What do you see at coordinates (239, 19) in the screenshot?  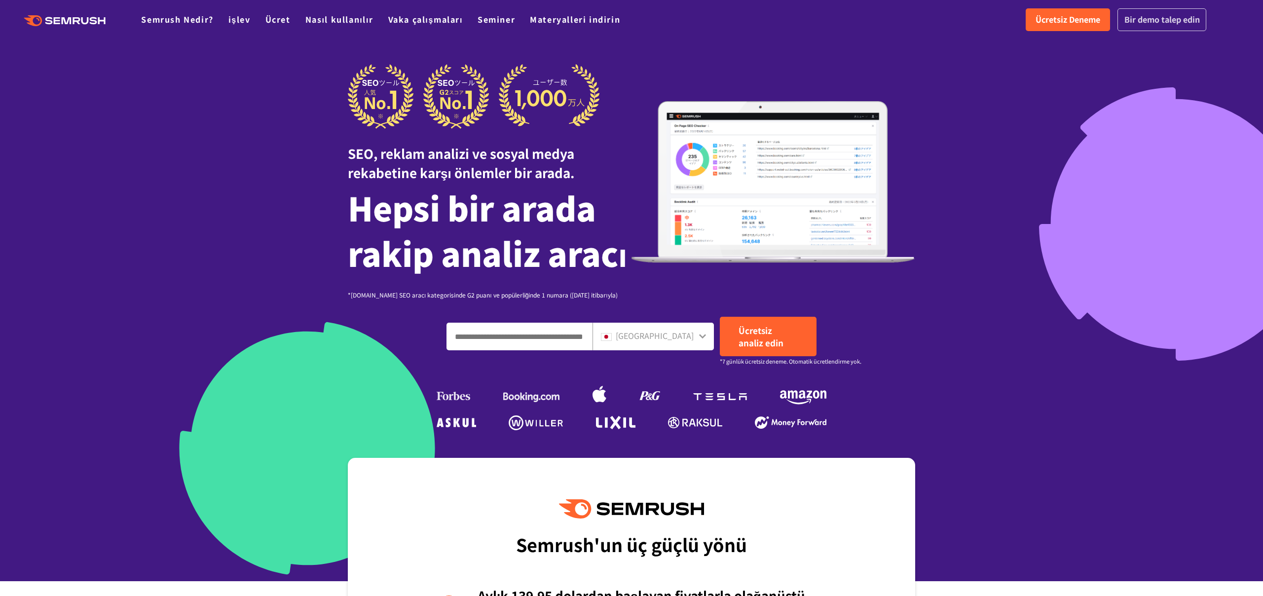 I see `a: işlev` at bounding box center [239, 19].